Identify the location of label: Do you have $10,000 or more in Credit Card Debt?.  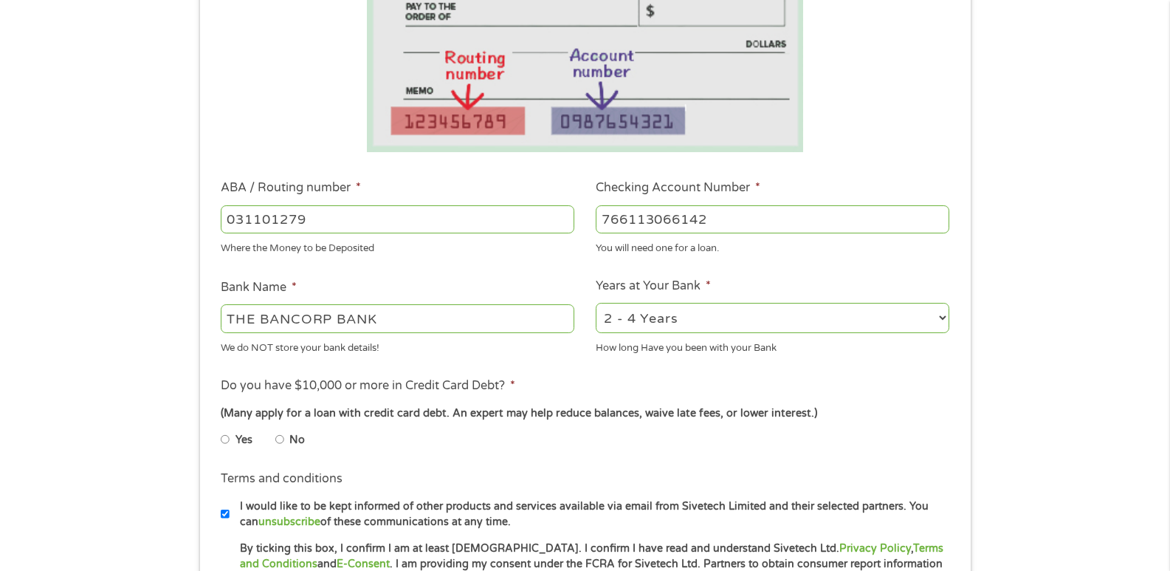
(368, 385).